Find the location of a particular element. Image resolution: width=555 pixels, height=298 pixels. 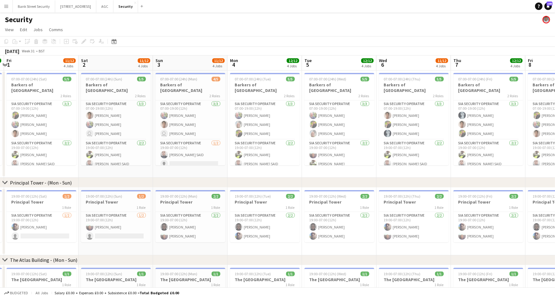

a: Jobs is located at coordinates (38, 30).